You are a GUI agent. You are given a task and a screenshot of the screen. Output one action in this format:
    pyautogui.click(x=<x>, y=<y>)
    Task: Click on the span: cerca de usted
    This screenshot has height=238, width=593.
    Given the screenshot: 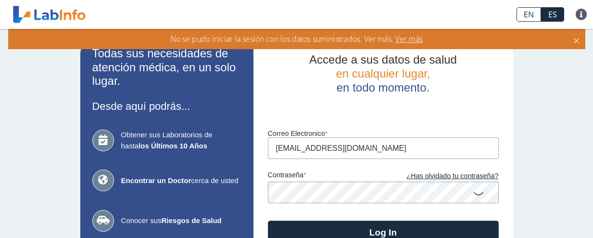 What is the action you would take?
    pyautogui.click(x=181, y=180)
    